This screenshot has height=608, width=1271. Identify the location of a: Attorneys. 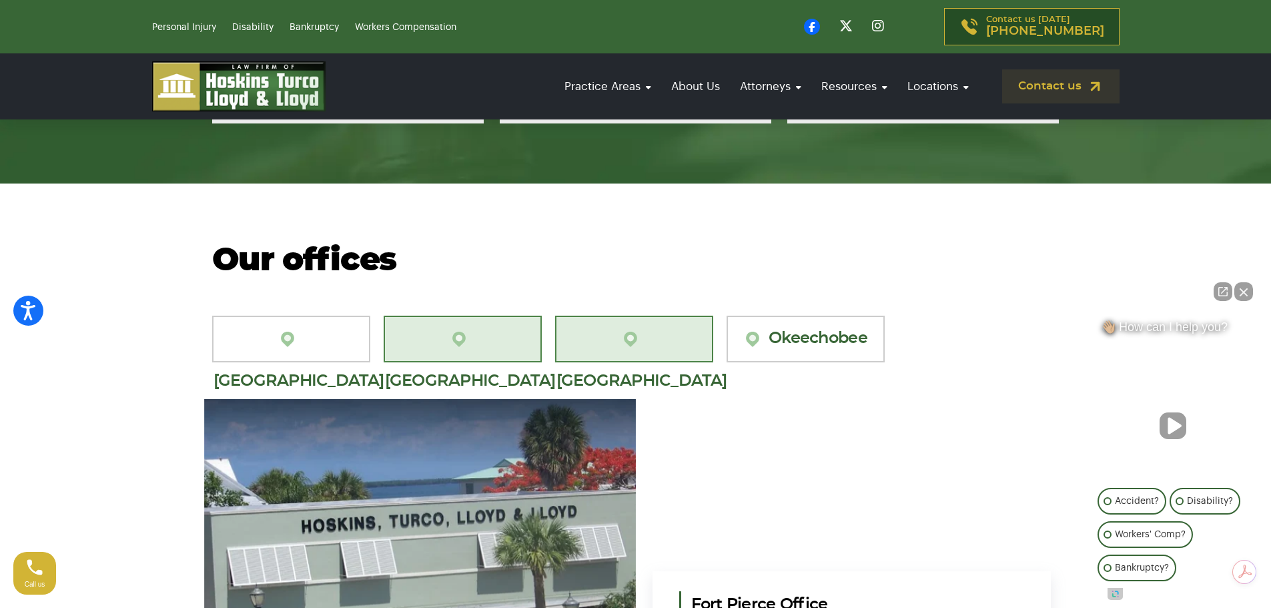
(771, 86).